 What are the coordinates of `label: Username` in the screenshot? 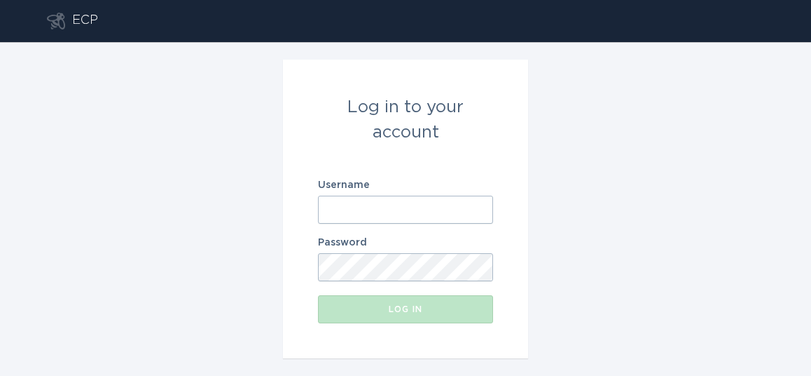 It's located at (406, 185).